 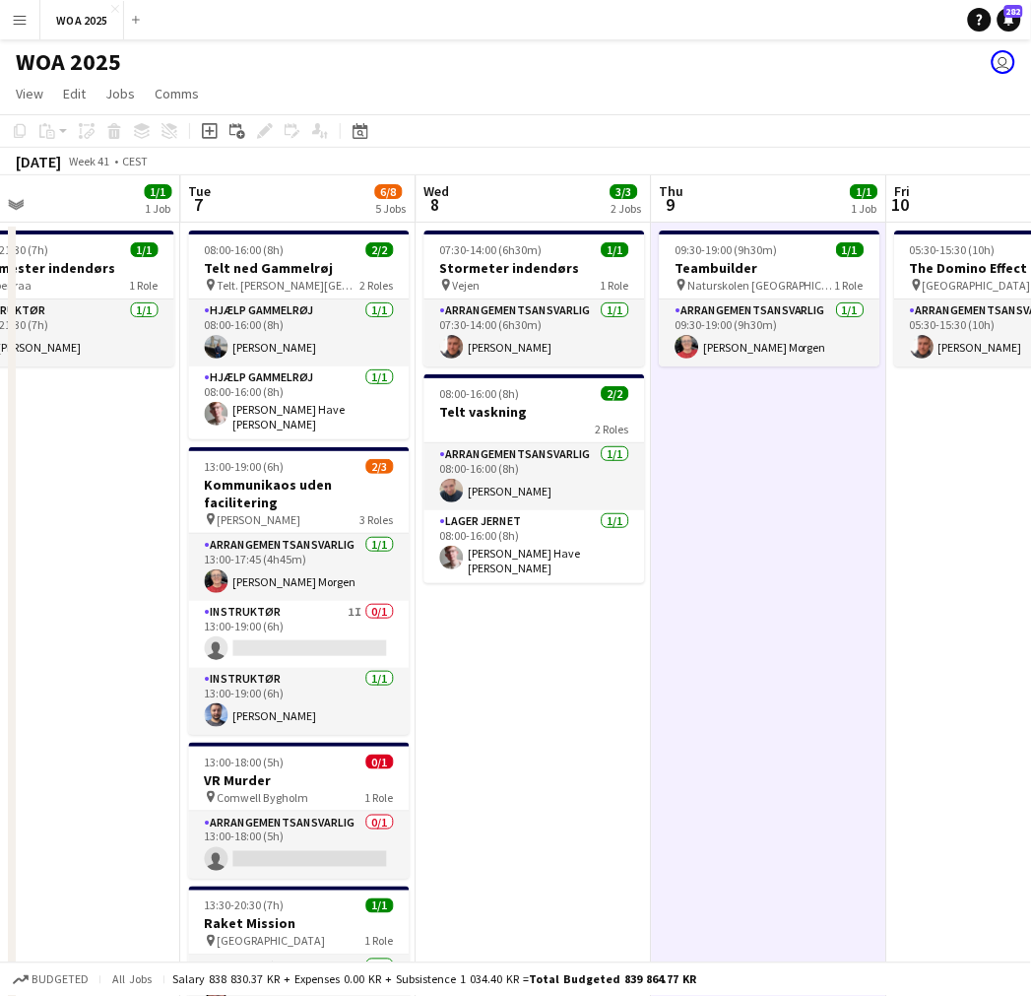 What do you see at coordinates (901, 204) in the screenshot?
I see `span: 10` at bounding box center [901, 204].